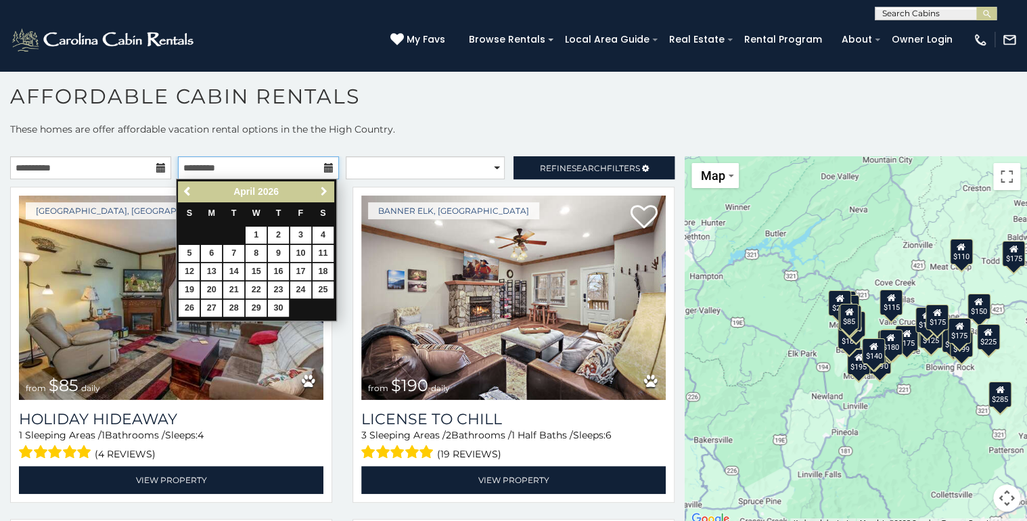  What do you see at coordinates (189, 271) in the screenshot?
I see `a: 12` at bounding box center [189, 271].